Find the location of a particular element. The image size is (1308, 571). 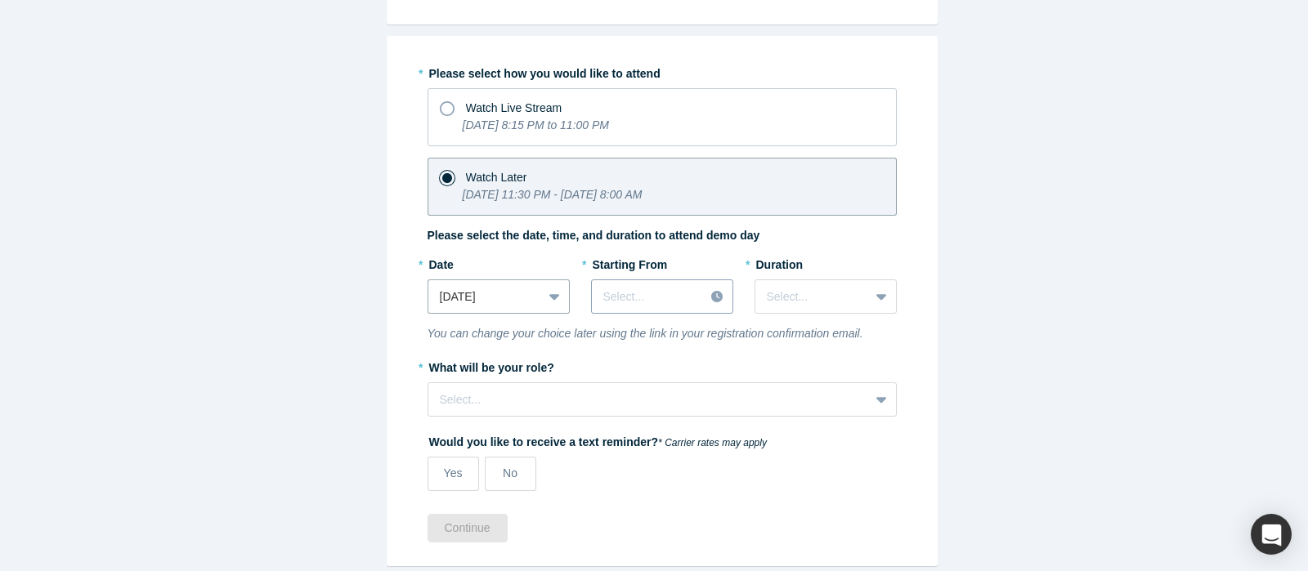

span: No is located at coordinates (510, 473).